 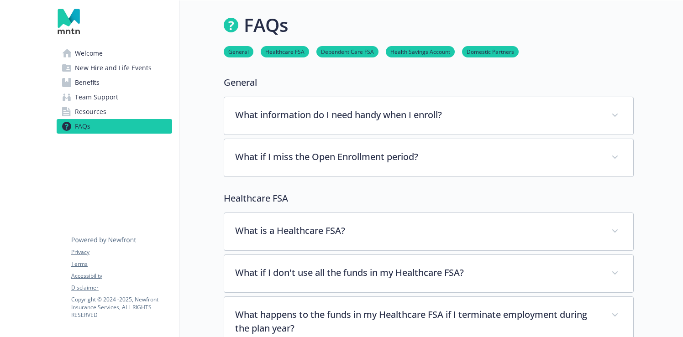 I want to click on div: What information do I need handy when I enroll?, so click(x=428, y=116).